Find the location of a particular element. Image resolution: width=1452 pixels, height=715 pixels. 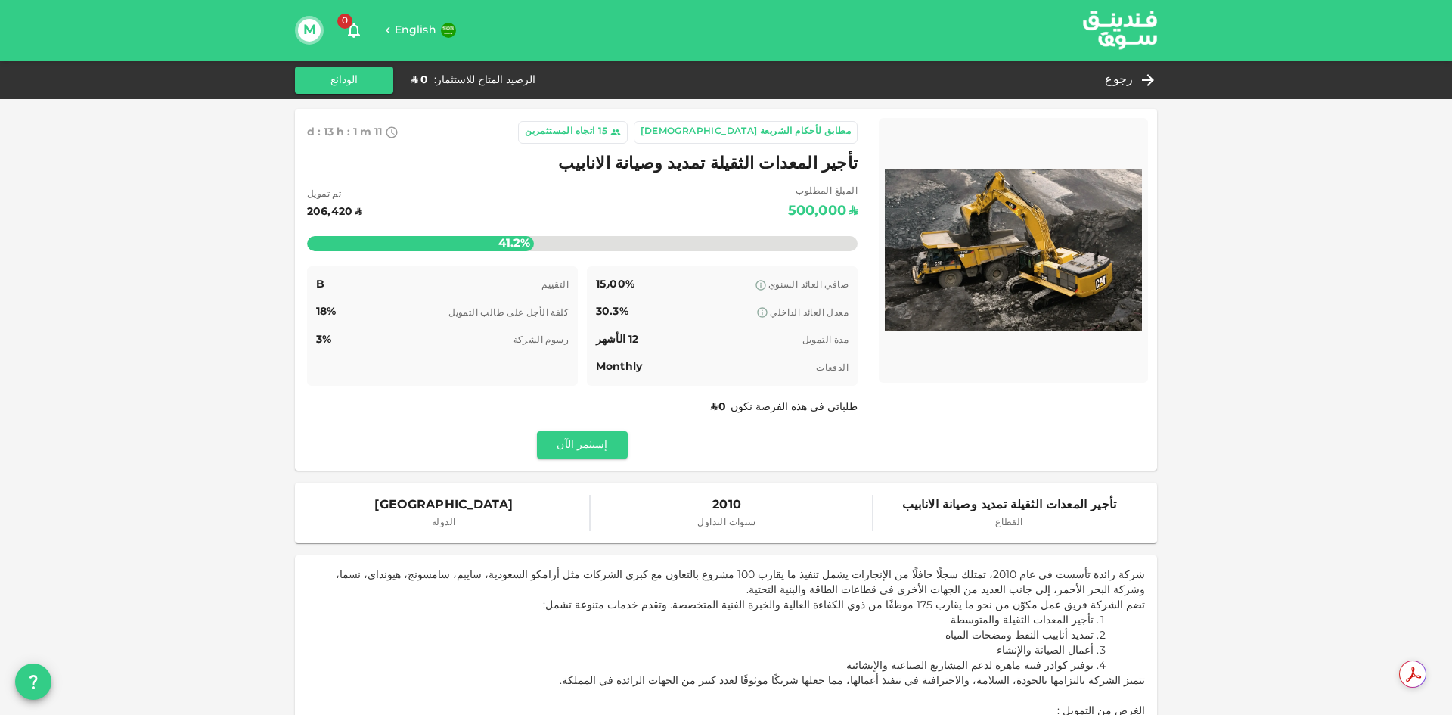

a: logo is located at coordinates (1120, 29).